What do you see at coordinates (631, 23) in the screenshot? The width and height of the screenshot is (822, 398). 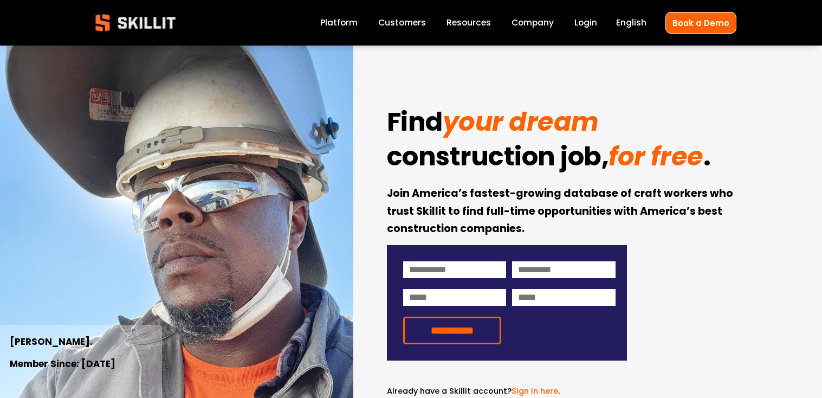 I see `div: language picker` at bounding box center [631, 23].